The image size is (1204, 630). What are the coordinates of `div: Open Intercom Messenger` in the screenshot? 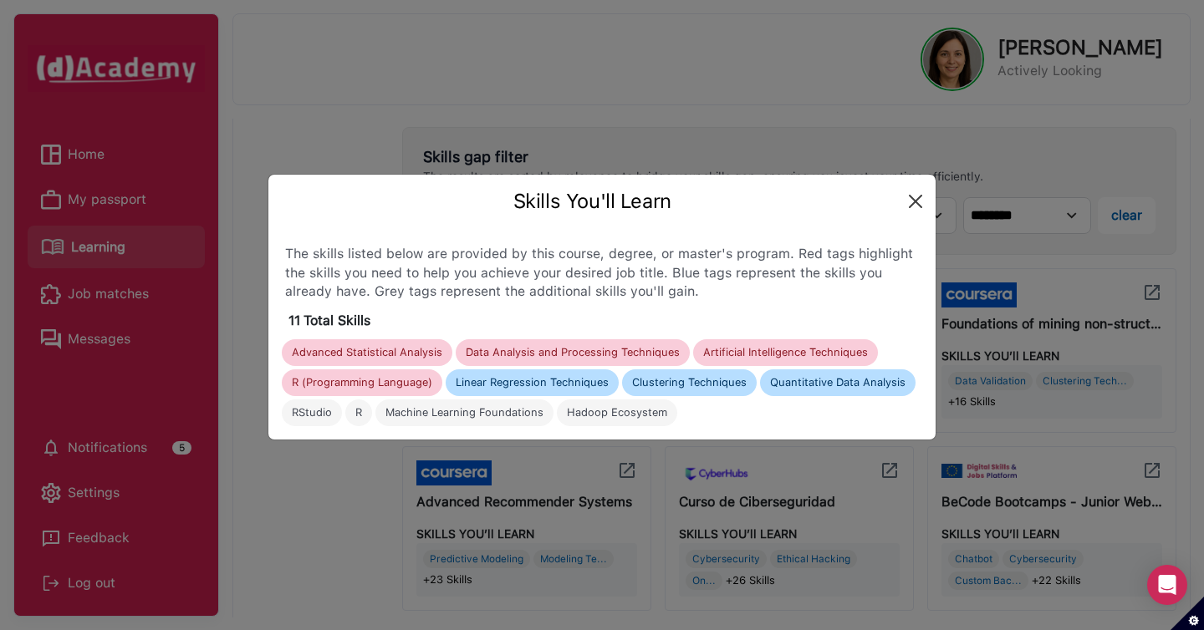 It's located at (1167, 585).